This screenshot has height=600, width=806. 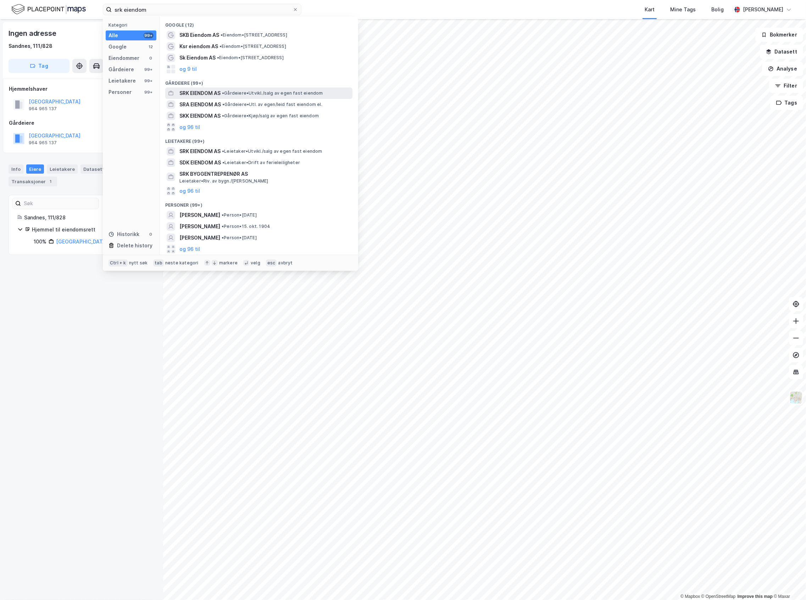 What do you see at coordinates (113, 35) in the screenshot?
I see `div: Alle` at bounding box center [113, 35].